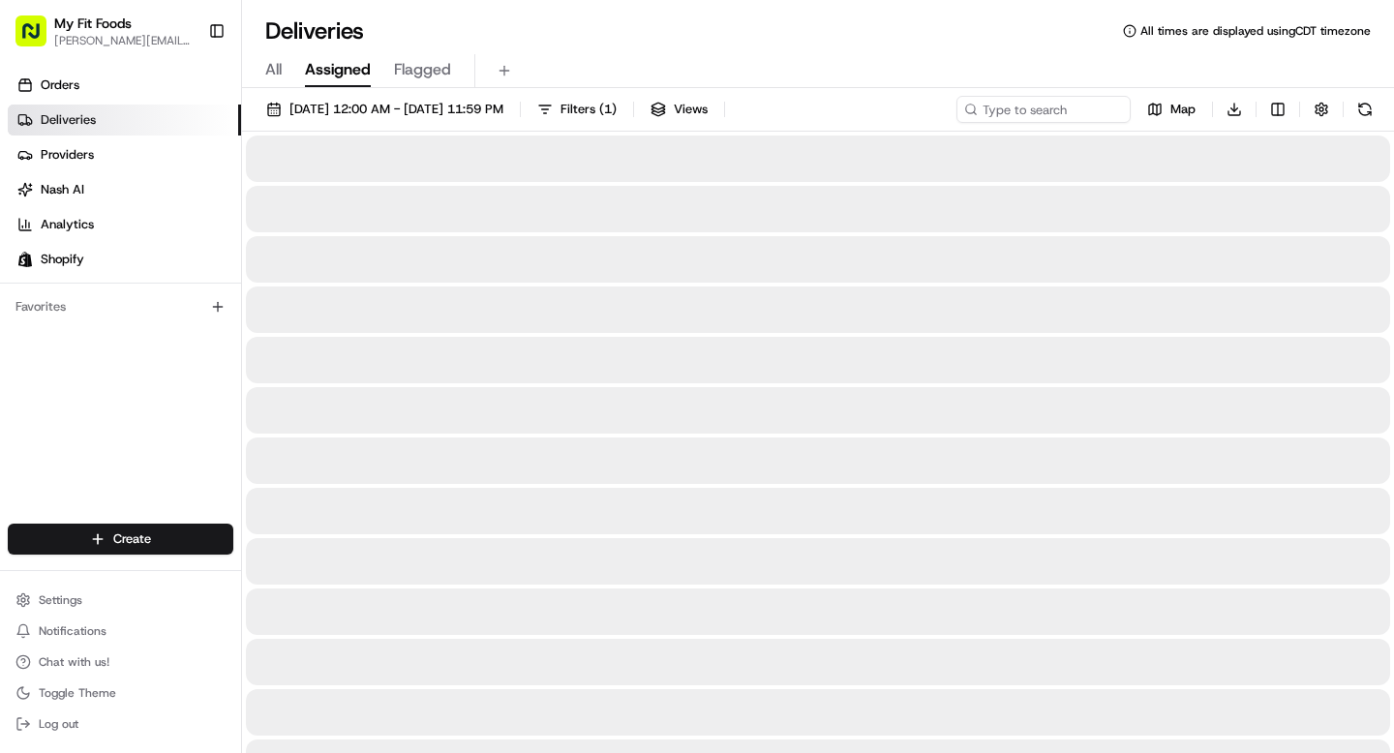 Image resolution: width=1394 pixels, height=753 pixels. I want to click on div: Favorites, so click(120, 307).